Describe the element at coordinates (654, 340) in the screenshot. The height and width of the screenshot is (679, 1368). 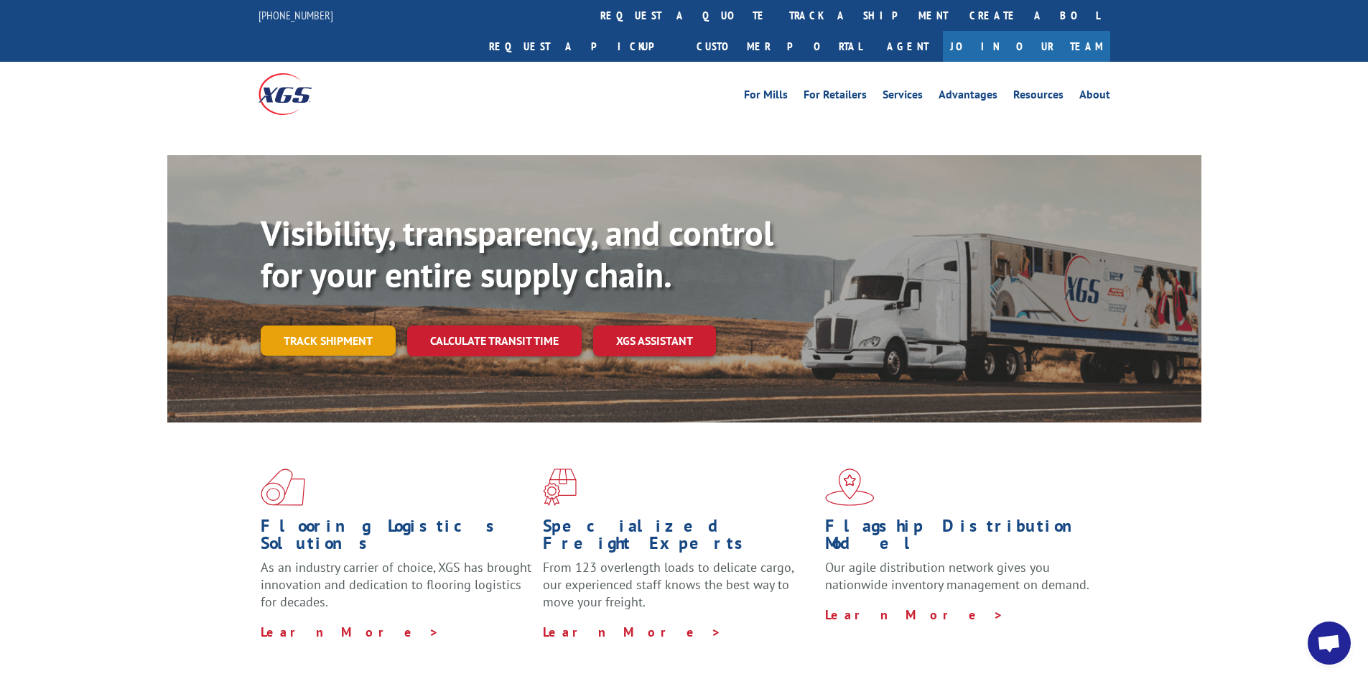
I see `a: XGS ASSISTANT` at that location.